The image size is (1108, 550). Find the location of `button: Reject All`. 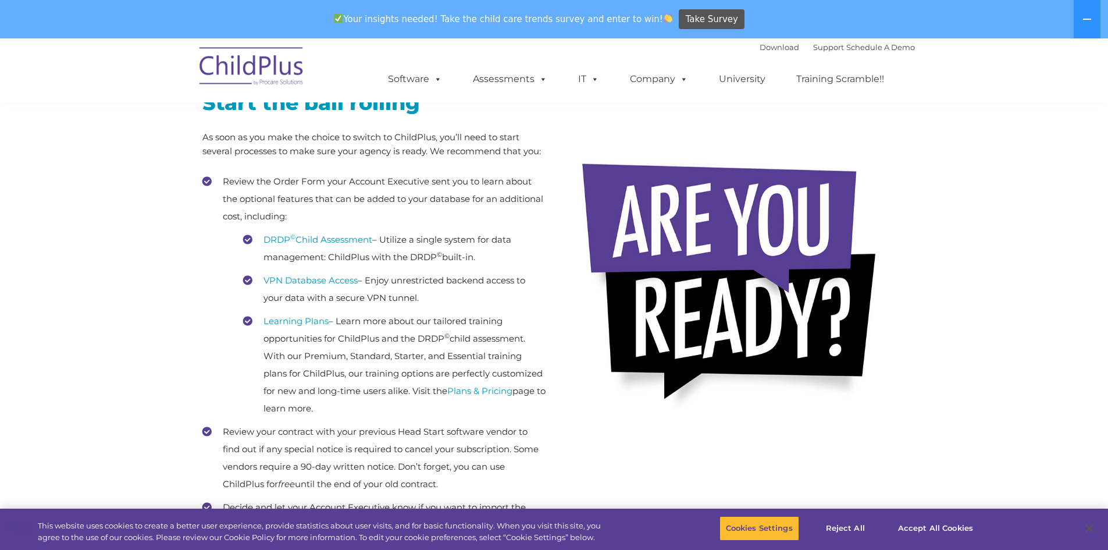

button: Reject All is located at coordinates (845, 528).